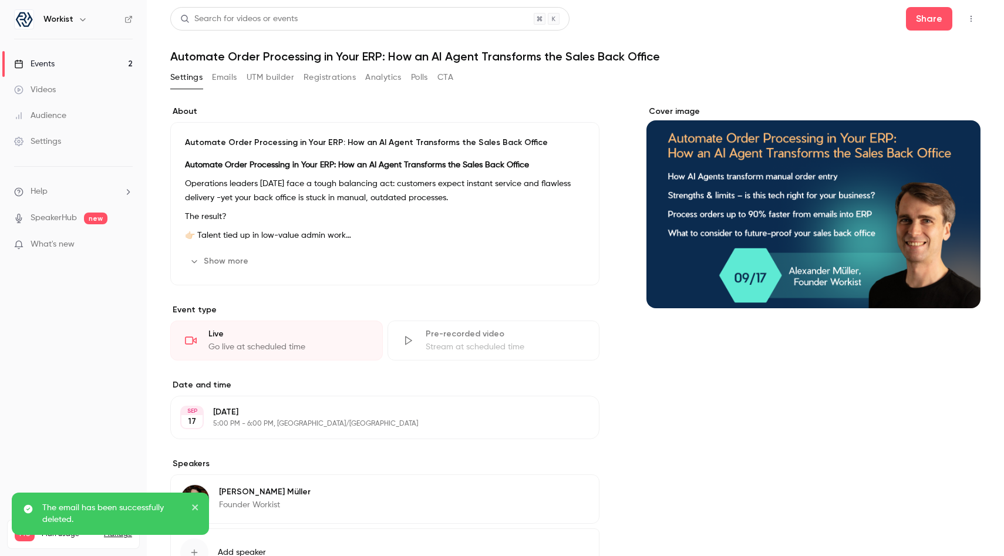 The image size is (1004, 556). What do you see at coordinates (277, 341) in the screenshot?
I see `div: LiveGo live at scheduled time` at bounding box center [277, 341].